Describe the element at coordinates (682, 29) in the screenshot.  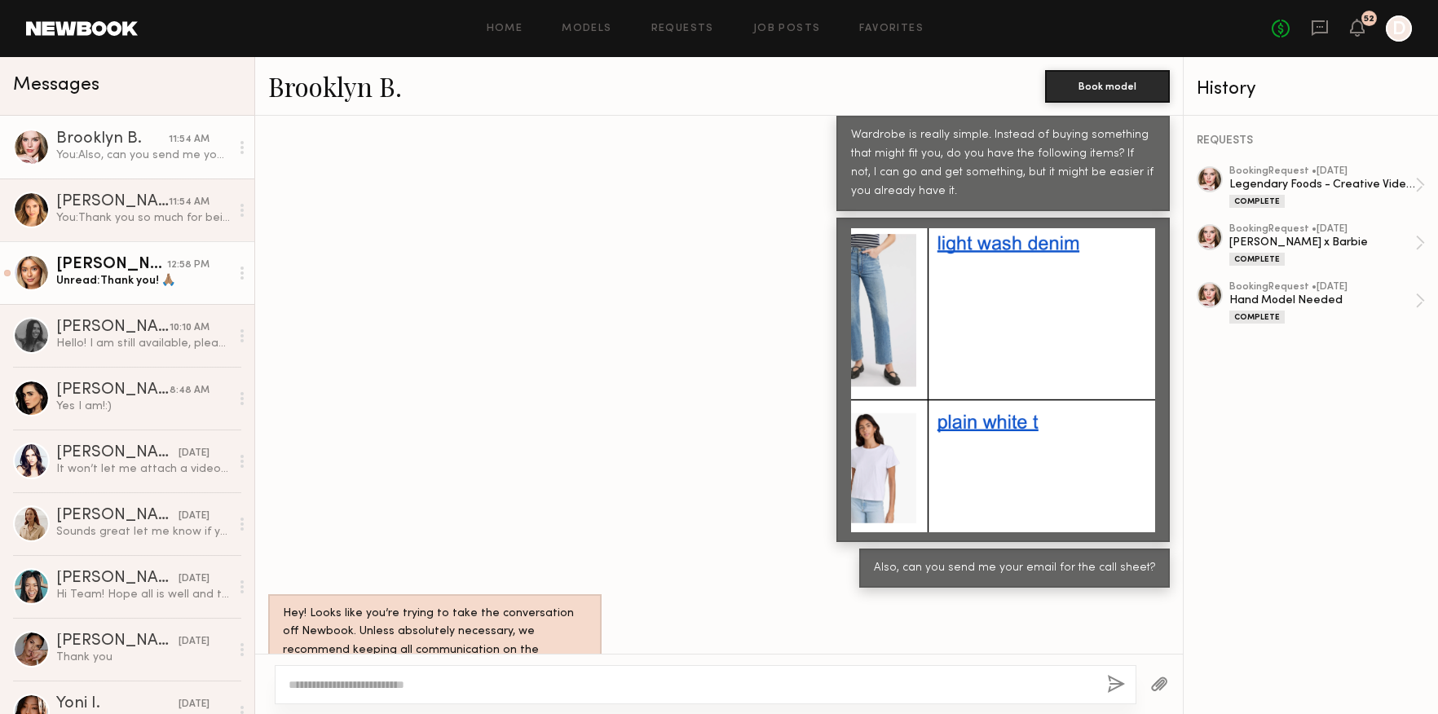
I see `a: Requests` at that location.